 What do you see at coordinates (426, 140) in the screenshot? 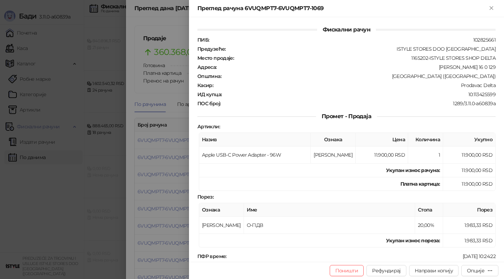
I see `th: Количина` at bounding box center [426, 140].